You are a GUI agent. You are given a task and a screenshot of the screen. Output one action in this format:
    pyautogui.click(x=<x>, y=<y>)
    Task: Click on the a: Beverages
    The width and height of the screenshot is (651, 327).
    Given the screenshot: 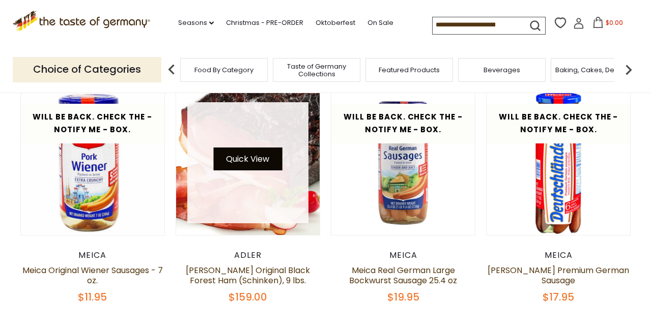 What is the action you would take?
    pyautogui.click(x=502, y=70)
    